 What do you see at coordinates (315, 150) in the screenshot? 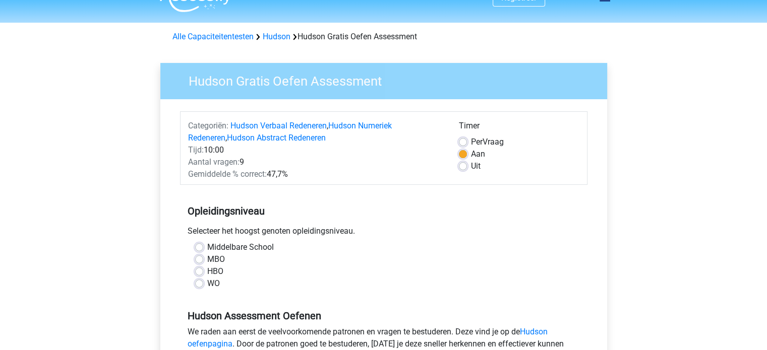
I see `div: 10:00` at bounding box center [315, 150].